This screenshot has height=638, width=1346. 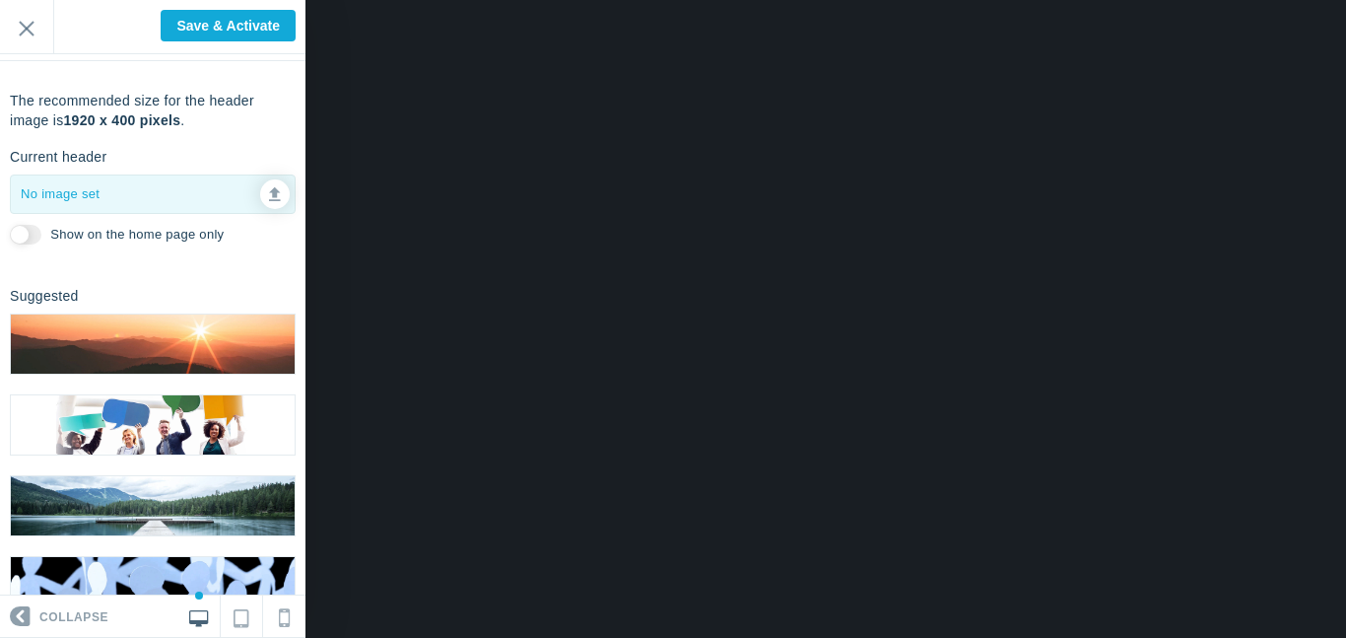 What do you see at coordinates (153, 344) in the screenshot?
I see `img: header_image_1.webp` at bounding box center [153, 344].